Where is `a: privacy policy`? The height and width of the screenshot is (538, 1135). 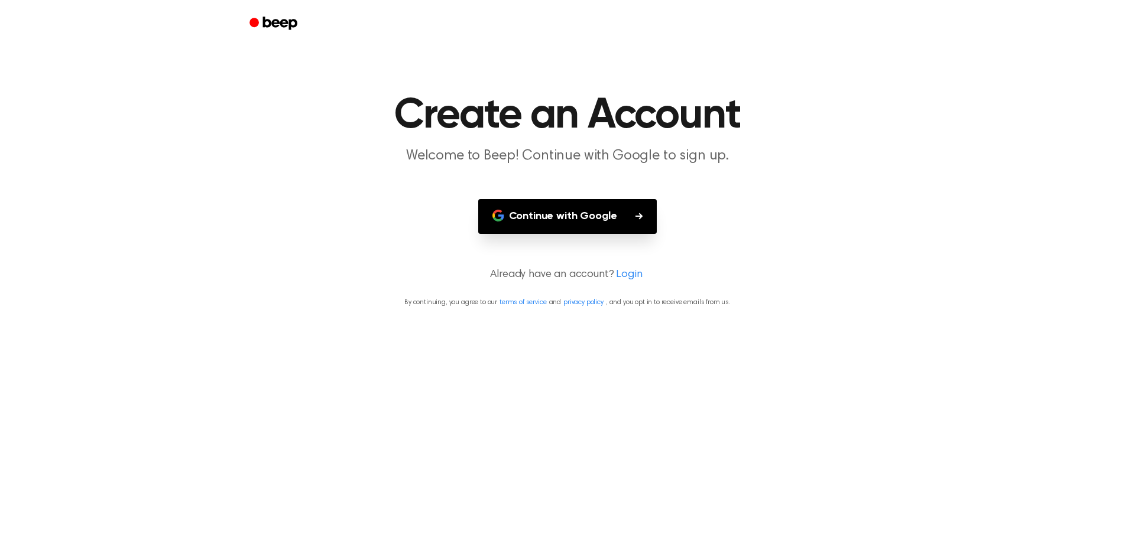 a: privacy policy is located at coordinates (583, 303).